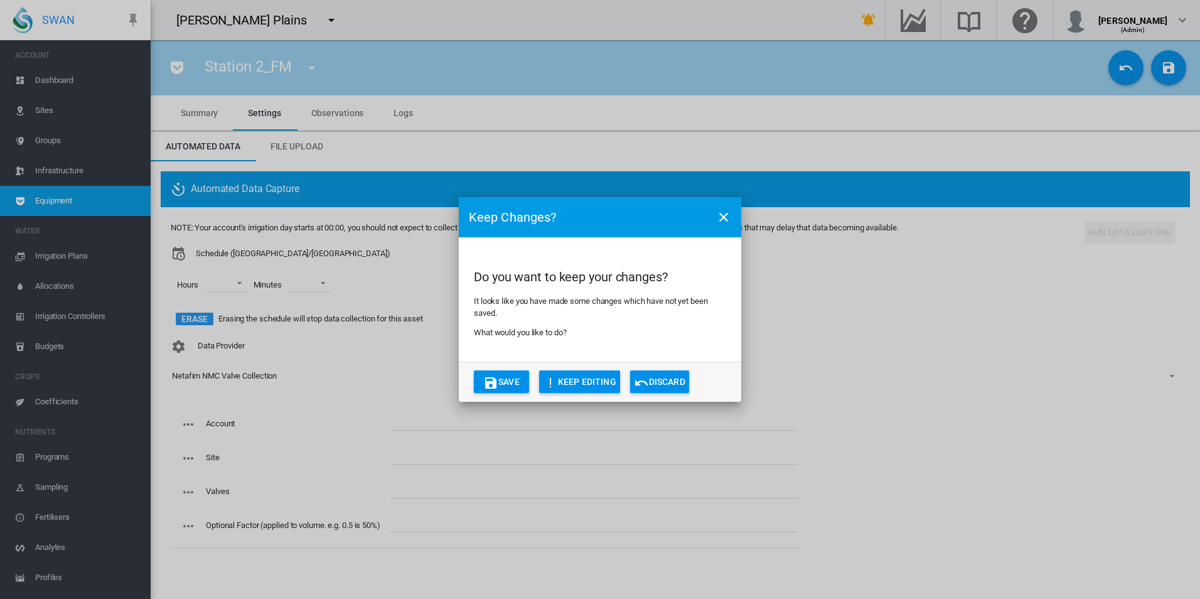  Describe the element at coordinates (660, 382) in the screenshot. I see `button: icon-undoDiscard` at that location.